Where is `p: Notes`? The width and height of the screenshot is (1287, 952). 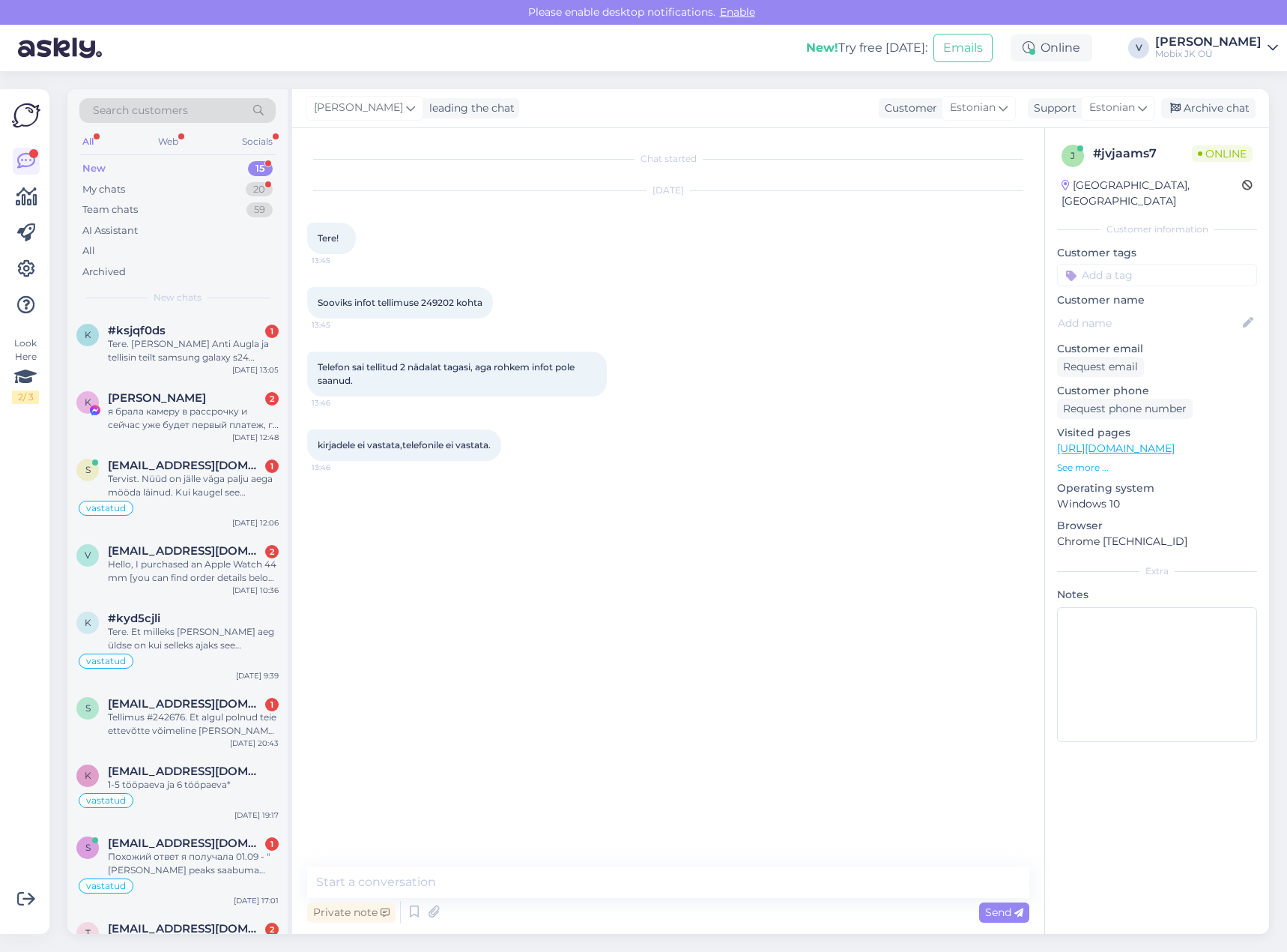
p: Notes is located at coordinates (1157, 594).